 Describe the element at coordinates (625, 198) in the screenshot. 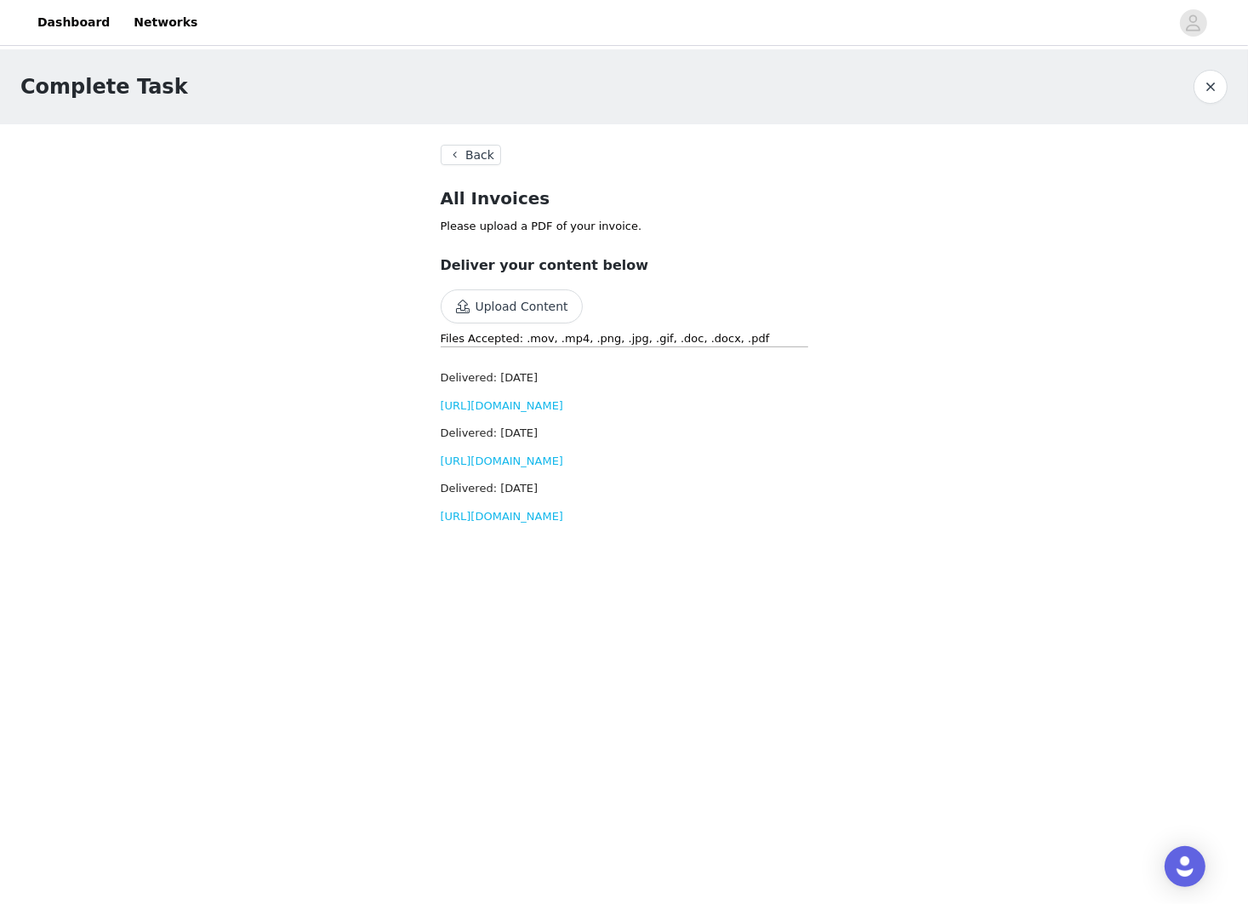

I see `h2: All Invoices` at that location.